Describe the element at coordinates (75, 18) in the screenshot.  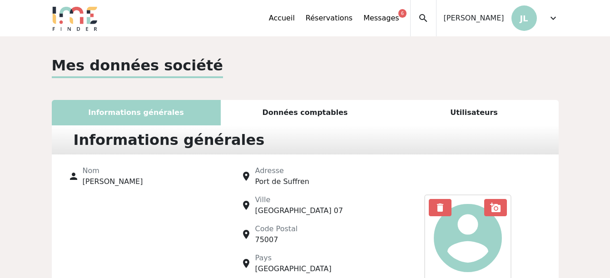
I see `img: Logo.png` at that location.